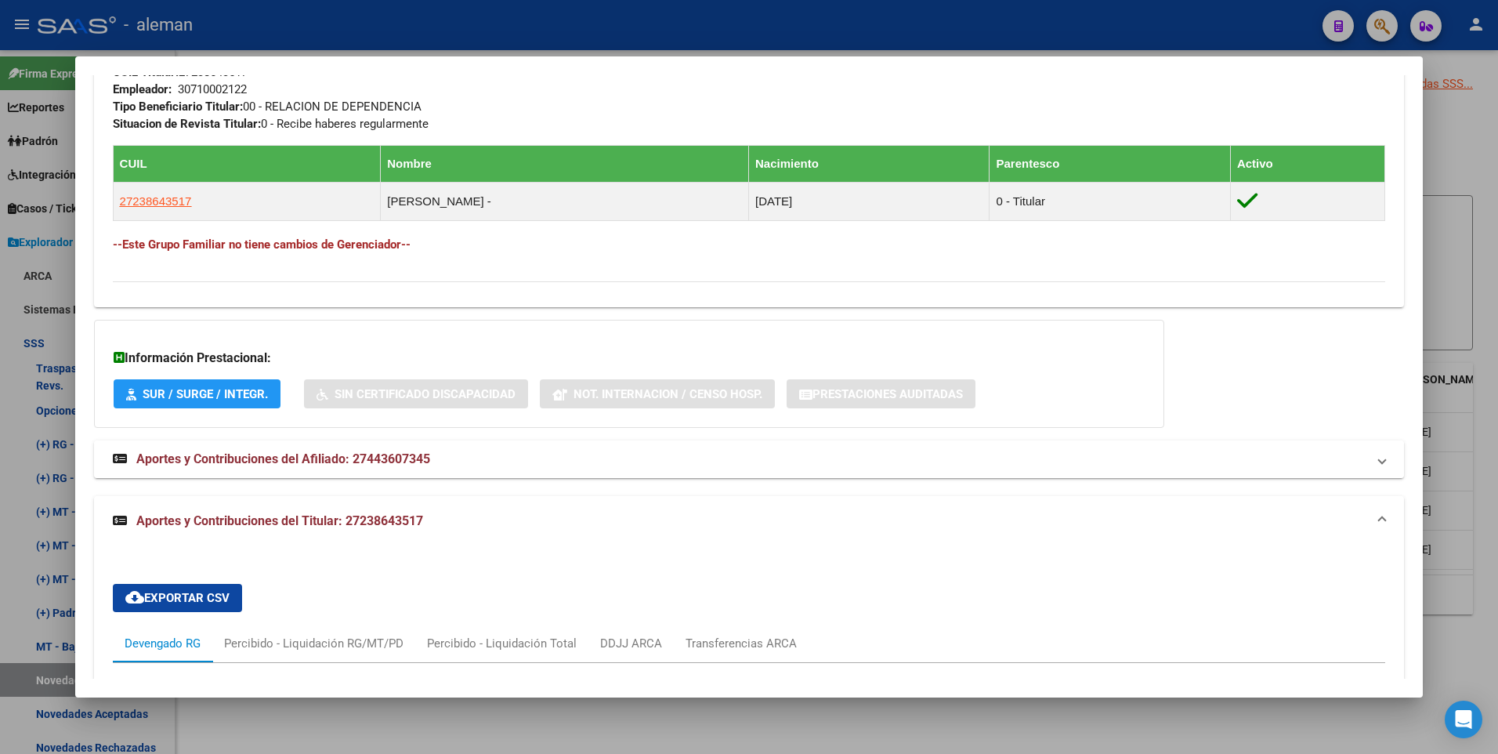 This screenshot has height=754, width=1498. I want to click on div: 30710002122, so click(212, 89).